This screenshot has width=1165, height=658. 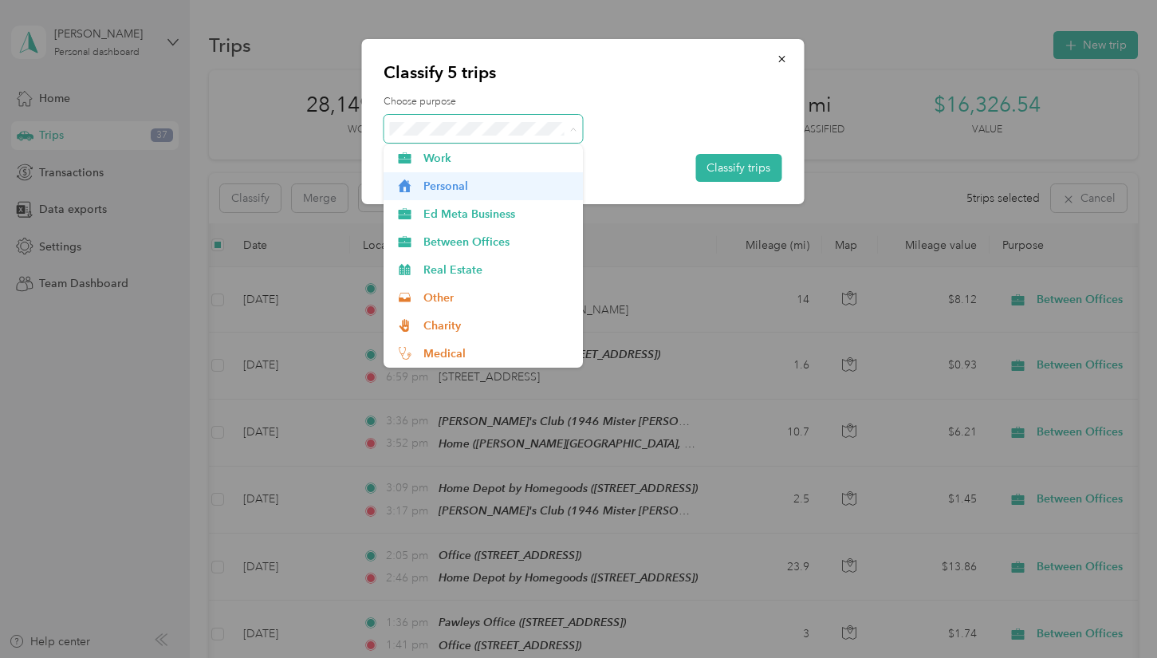 I want to click on p: Classify 5 trips, so click(x=582, y=73).